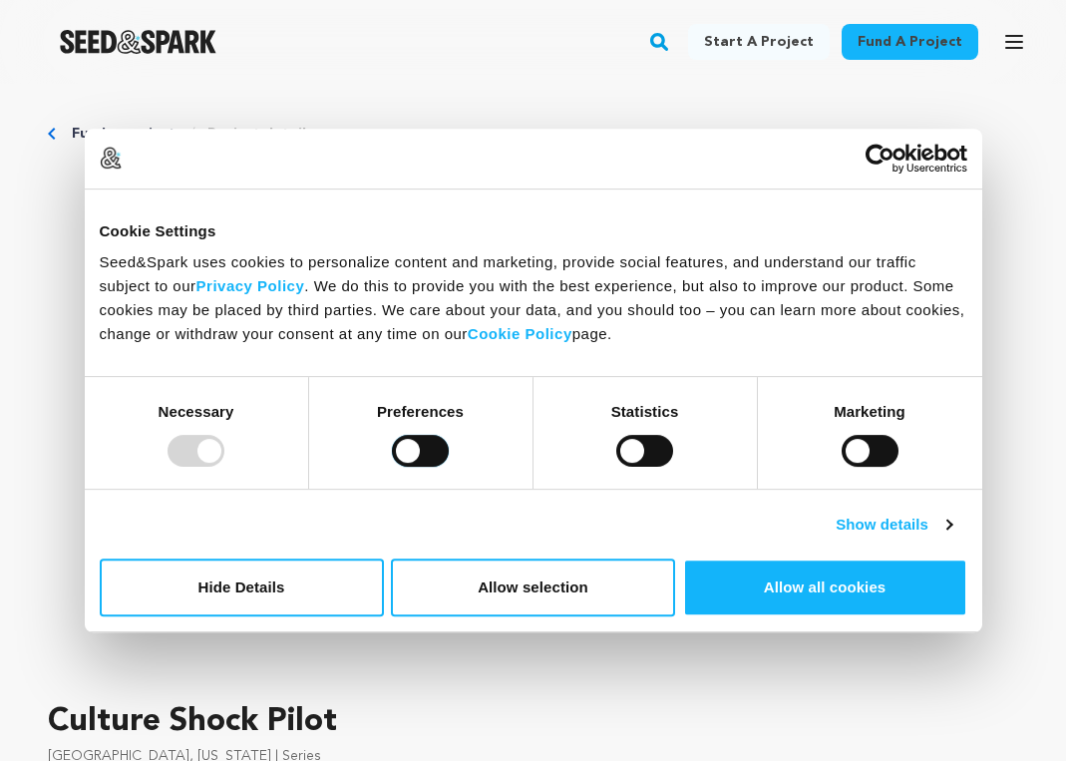 The height and width of the screenshot is (761, 1066). I want to click on strong: Preferences, so click(420, 411).